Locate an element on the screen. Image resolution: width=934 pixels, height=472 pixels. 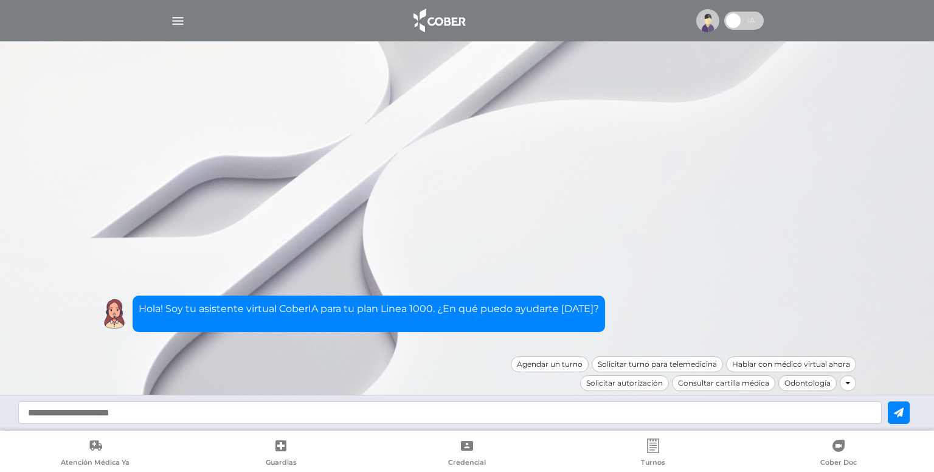
div: Solicitar autorización is located at coordinates (625, 383).